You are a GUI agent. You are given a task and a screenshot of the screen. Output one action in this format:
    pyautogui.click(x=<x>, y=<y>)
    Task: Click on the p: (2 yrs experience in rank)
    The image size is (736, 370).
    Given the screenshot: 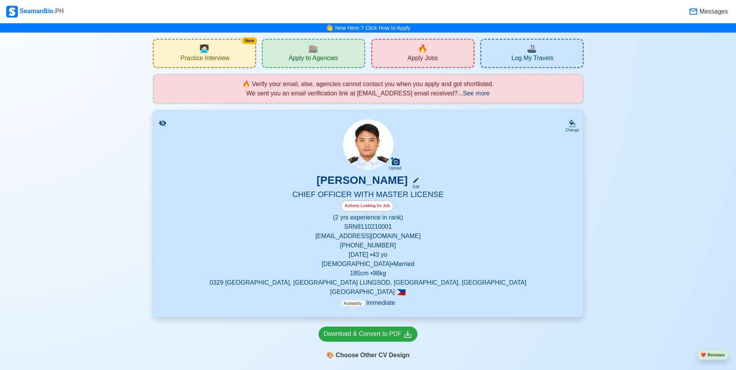 What is the action you would take?
    pyautogui.click(x=368, y=218)
    